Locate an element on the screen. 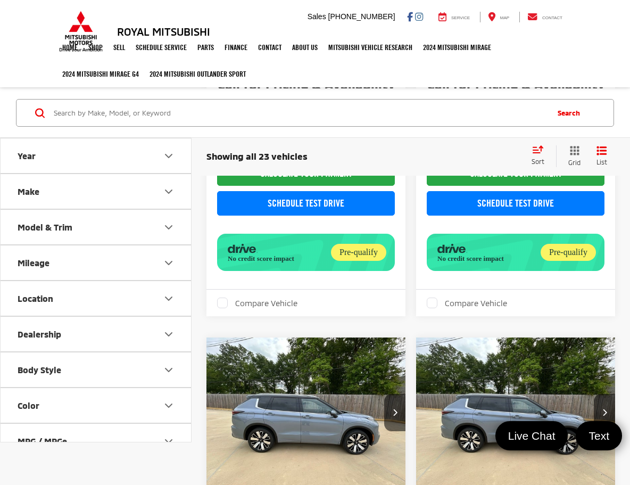  img: Mitsubishi is located at coordinates (81, 31).